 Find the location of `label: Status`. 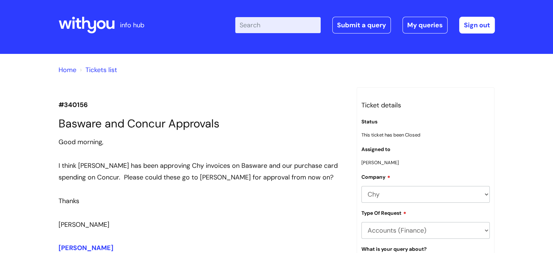

label: Status is located at coordinates (370, 122).